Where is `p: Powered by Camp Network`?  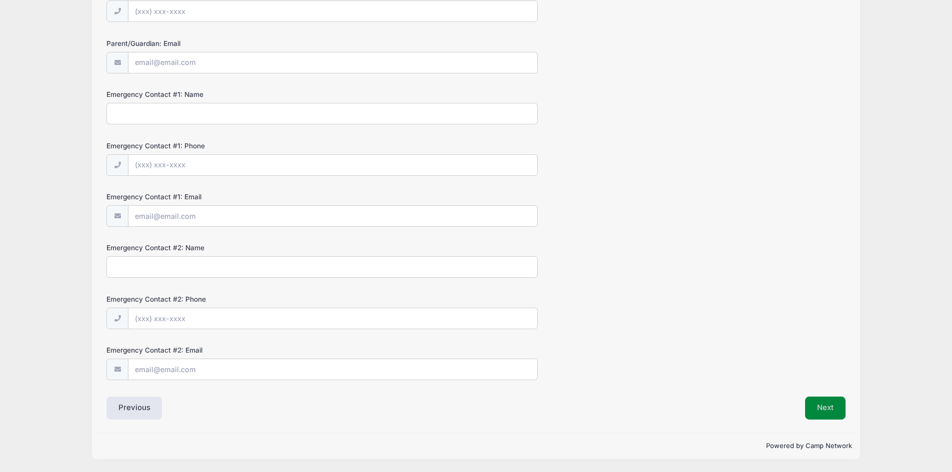
p: Powered by Camp Network is located at coordinates (476, 446).